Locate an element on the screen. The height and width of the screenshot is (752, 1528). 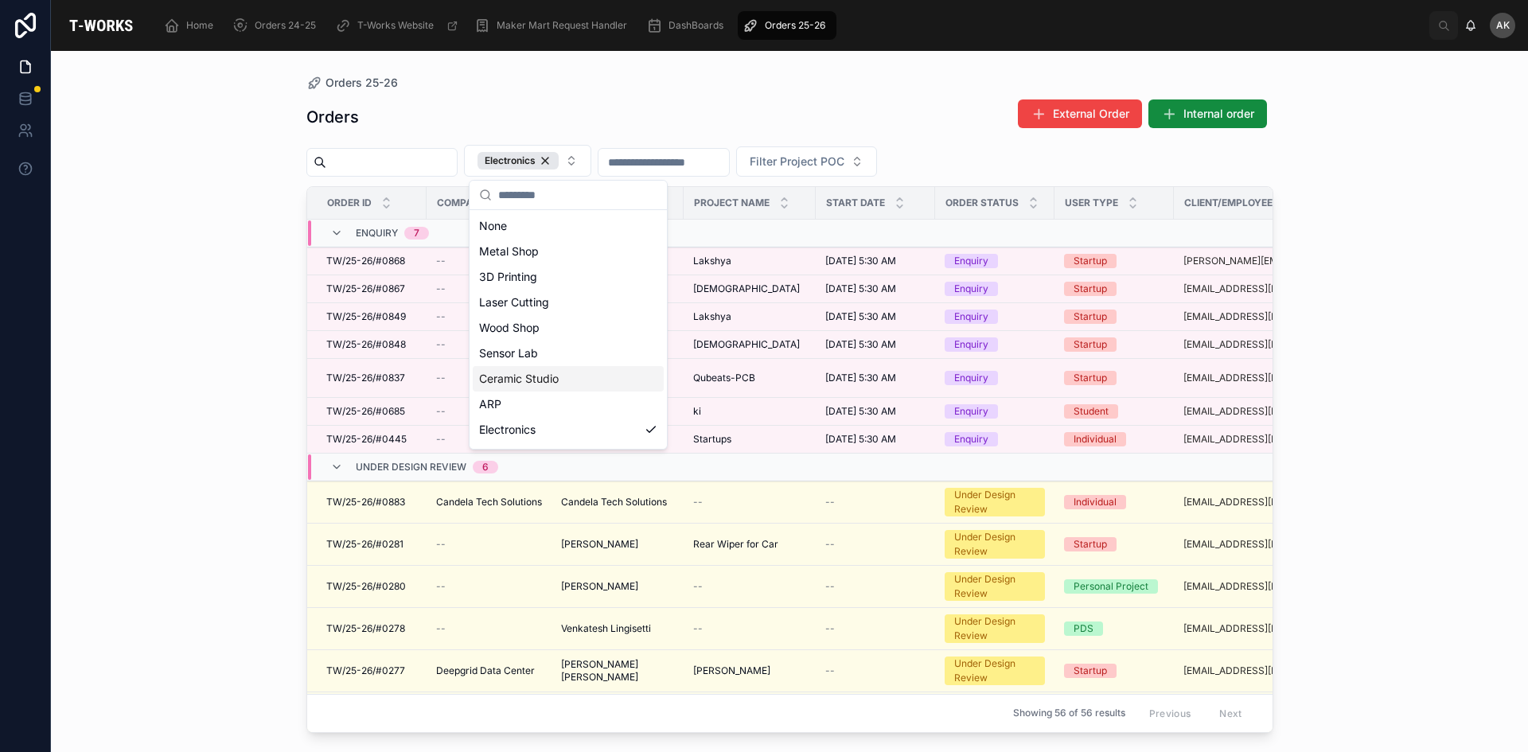
span: Company Name is located at coordinates (478, 203).